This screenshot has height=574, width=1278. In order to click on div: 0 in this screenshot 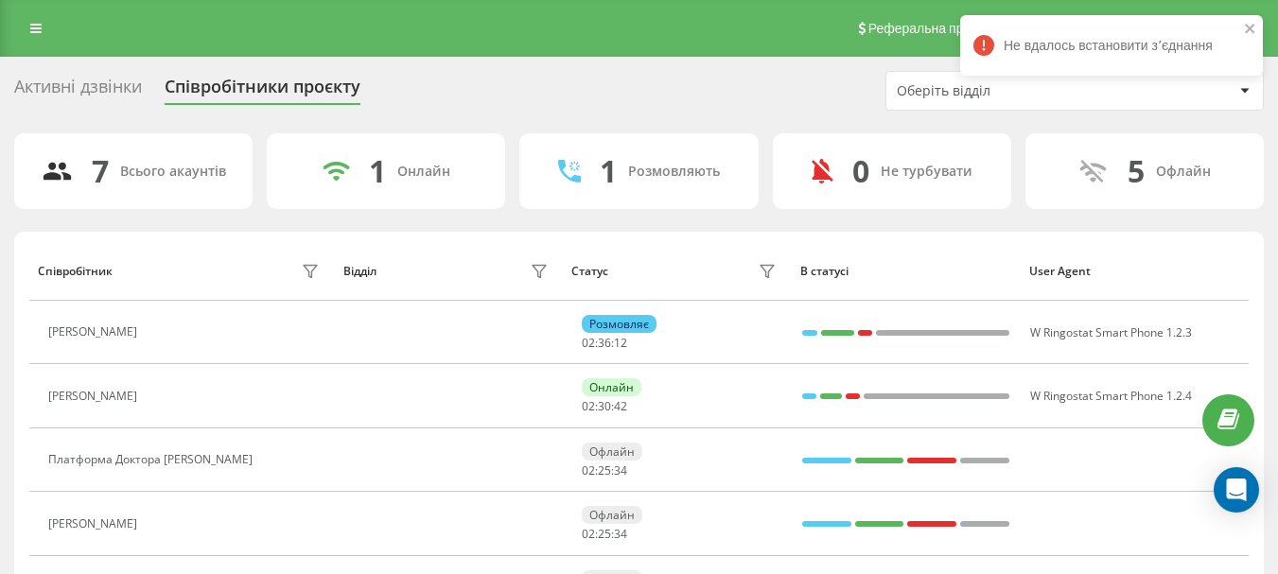, I will do `click(861, 171)`.